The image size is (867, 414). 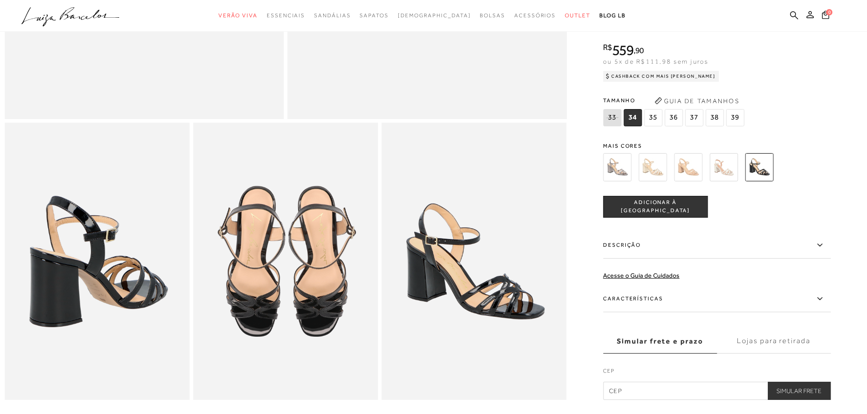 What do you see at coordinates (617, 167) in the screenshot?
I see `img: SANDÁLIA DE SALTO BLOCO MÉDIO EM METALIZADO CHUMBO` at bounding box center [617, 167].